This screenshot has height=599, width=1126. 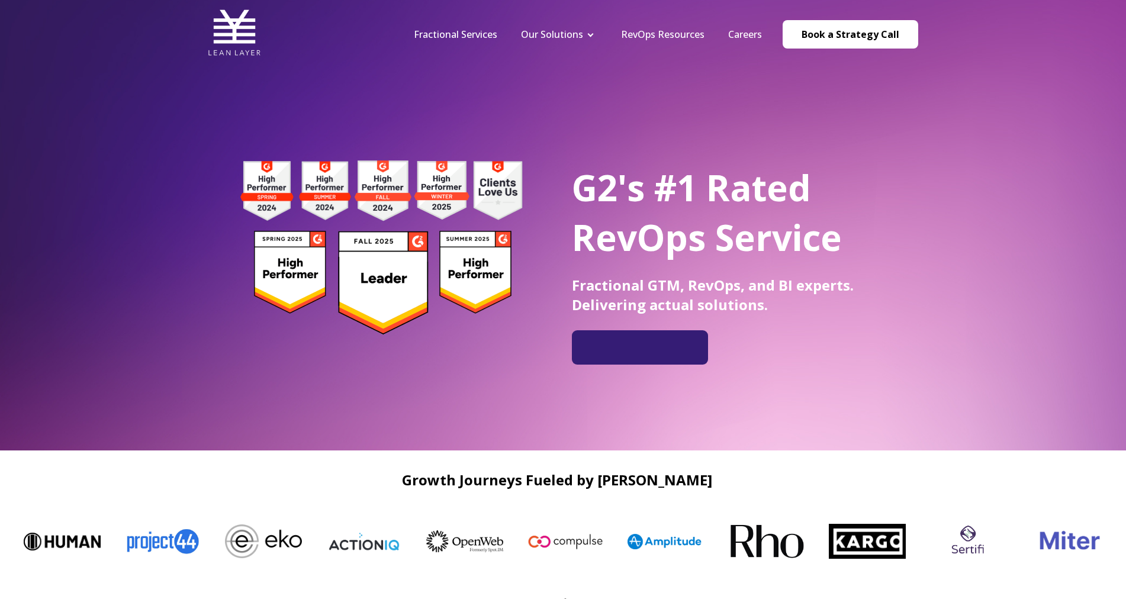 I want to click on img: Kargo, so click(x=849, y=541).